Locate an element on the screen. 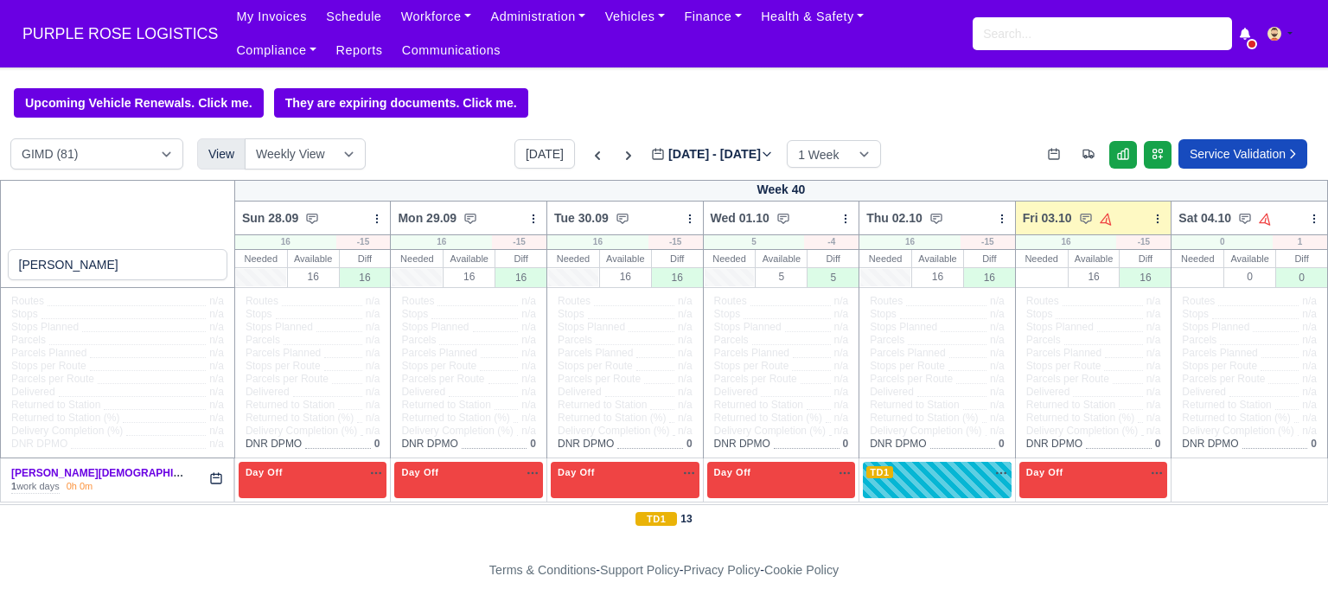 The image size is (1328, 608). div: 0h 0m is located at coordinates (80, 487).